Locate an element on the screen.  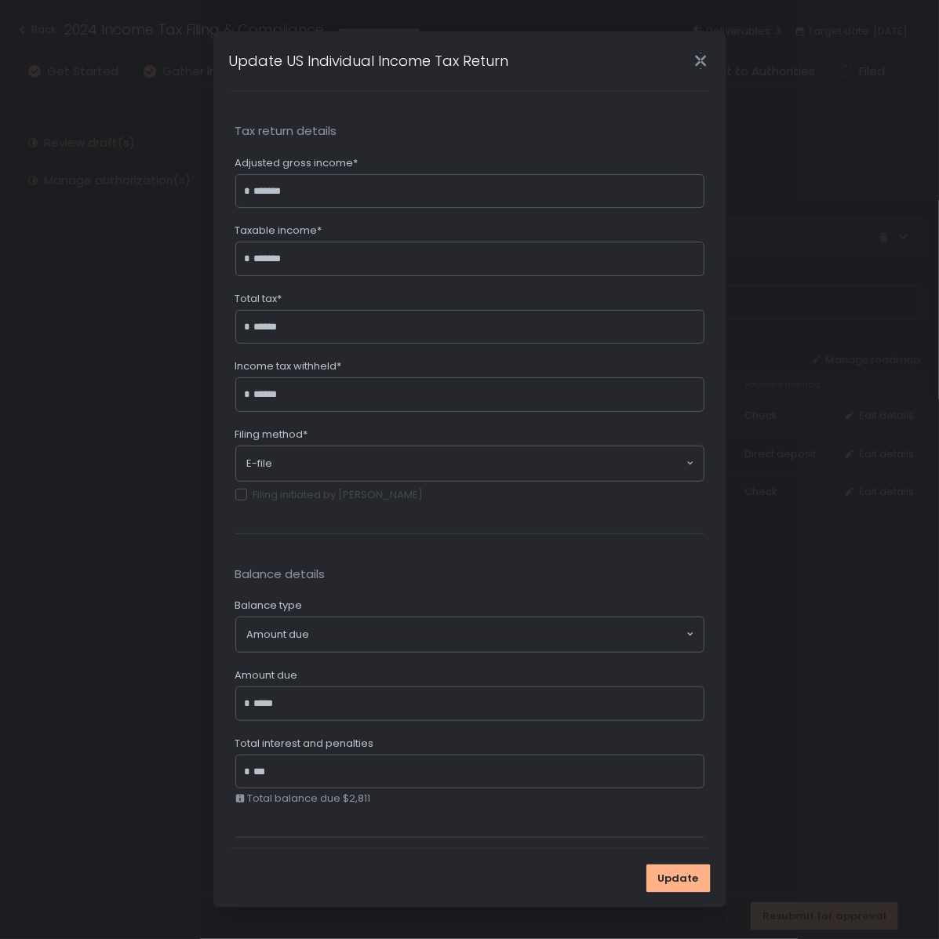
div: Close is located at coordinates (701, 60).